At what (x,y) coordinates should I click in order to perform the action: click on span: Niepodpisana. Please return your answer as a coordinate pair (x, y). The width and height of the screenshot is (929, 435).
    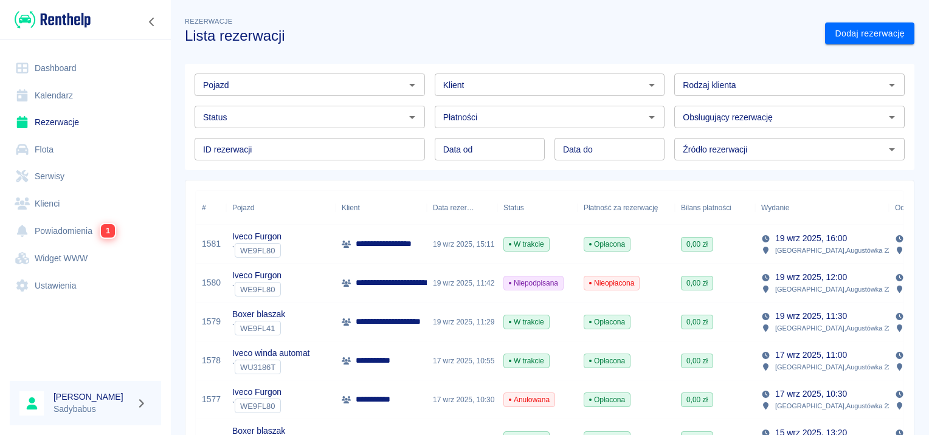
    Looking at the image, I should click on (533, 283).